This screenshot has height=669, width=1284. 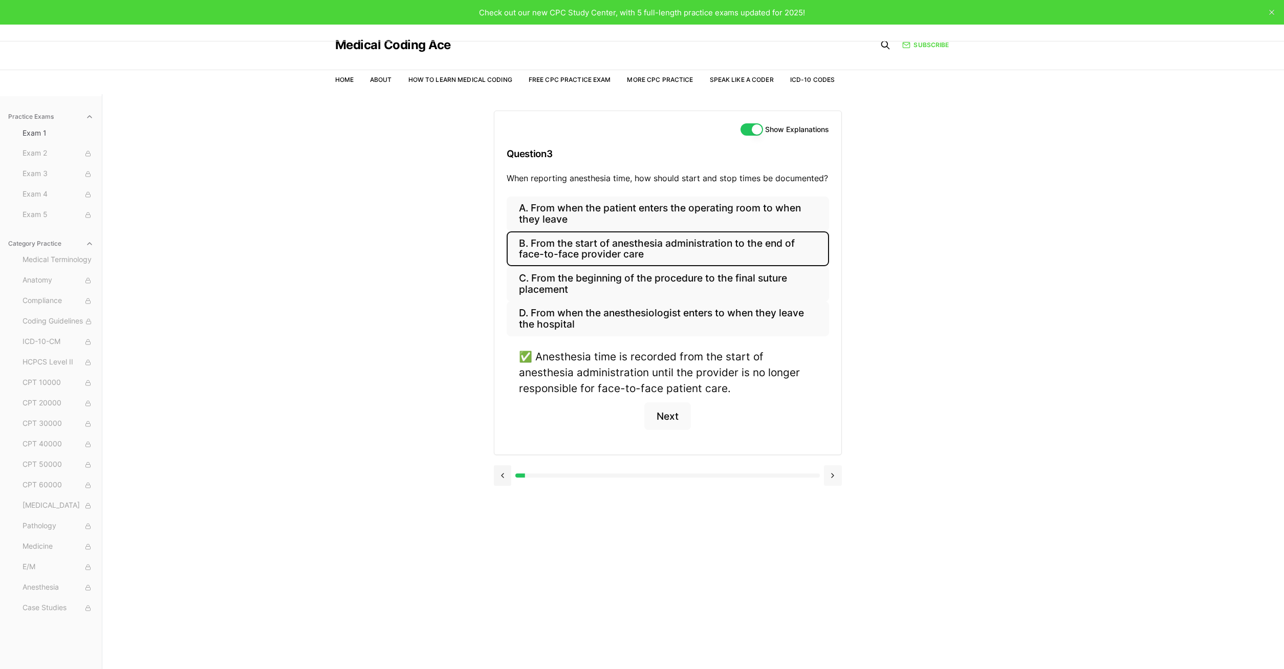 What do you see at coordinates (668, 154) in the screenshot?
I see `h3: Question 3` at bounding box center [668, 154].